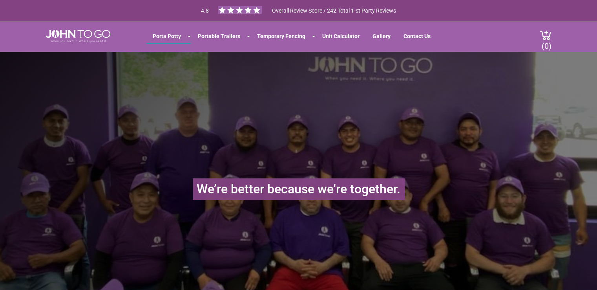 The image size is (597, 290). What do you see at coordinates (341, 36) in the screenshot?
I see `a: Unit Calculator` at bounding box center [341, 36].